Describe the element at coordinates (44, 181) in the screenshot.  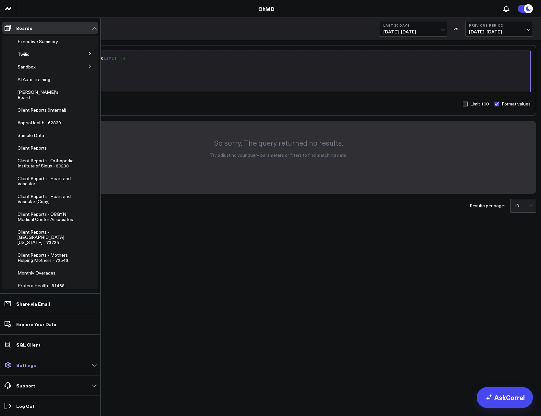
I see `span: Client Reports - Heart and Vascular` at that location.